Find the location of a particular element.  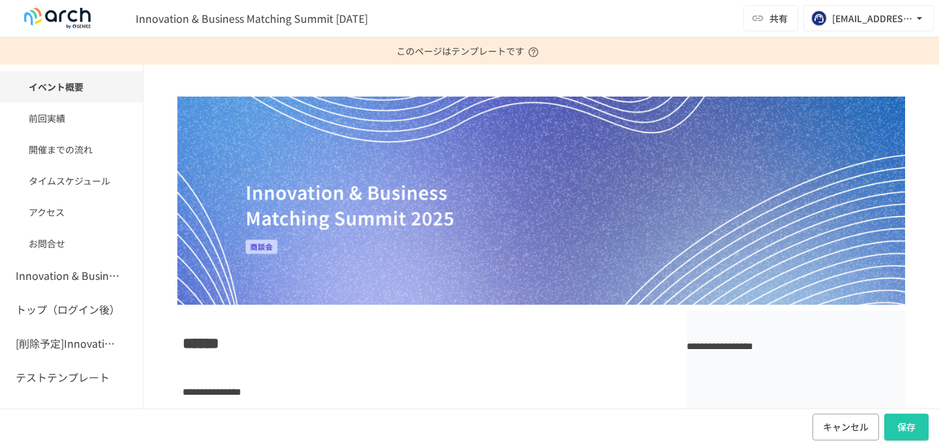

span: 共有 is located at coordinates (779, 18).